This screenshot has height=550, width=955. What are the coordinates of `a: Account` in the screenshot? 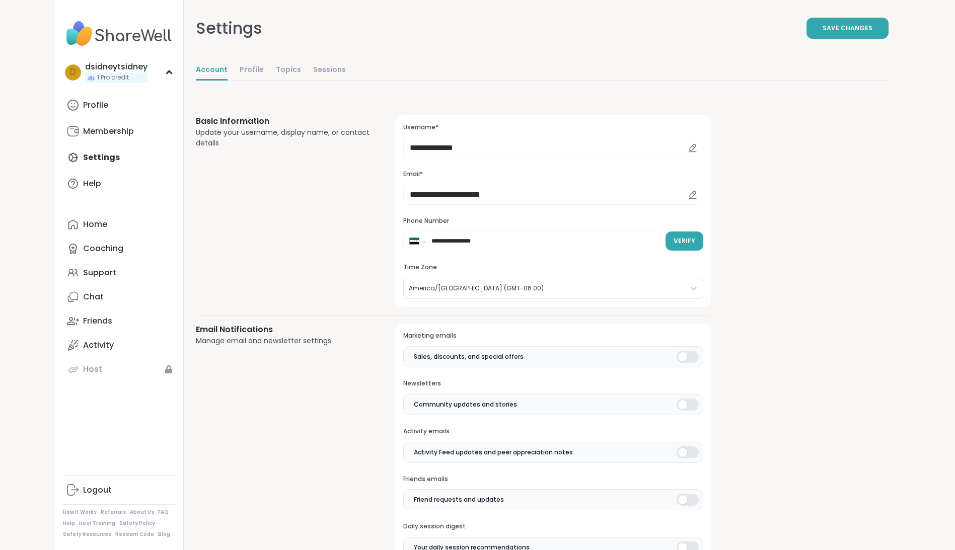 It's located at (211, 70).